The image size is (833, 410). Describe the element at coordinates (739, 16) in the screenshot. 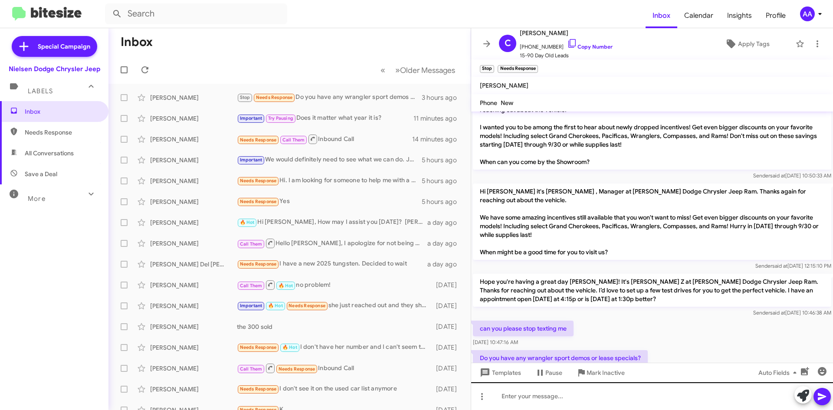

I see `a: Insights` at that location.